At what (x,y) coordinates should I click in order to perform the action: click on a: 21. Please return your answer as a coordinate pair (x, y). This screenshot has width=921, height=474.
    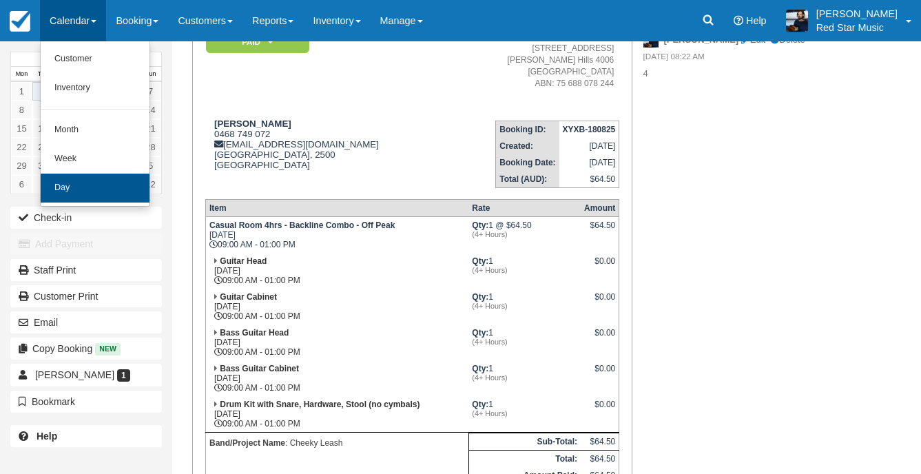
    Looking at the image, I should click on (150, 128).